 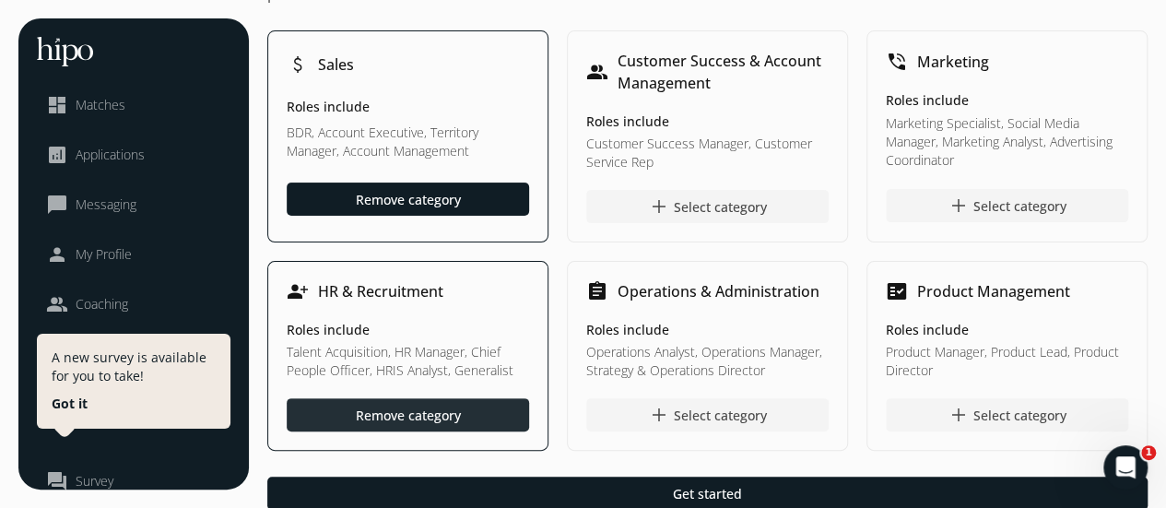 I want to click on span: My Profile, so click(x=103, y=254).